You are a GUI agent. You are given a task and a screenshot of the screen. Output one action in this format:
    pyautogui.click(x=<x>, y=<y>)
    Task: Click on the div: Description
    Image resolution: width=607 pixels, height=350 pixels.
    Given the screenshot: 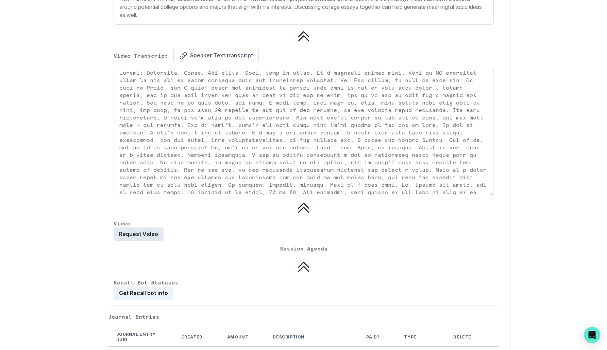 What is the action you would take?
    pyautogui.click(x=289, y=338)
    